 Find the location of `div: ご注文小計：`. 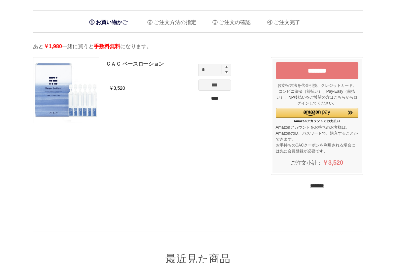

div: ご注文小計： is located at coordinates (317, 163).